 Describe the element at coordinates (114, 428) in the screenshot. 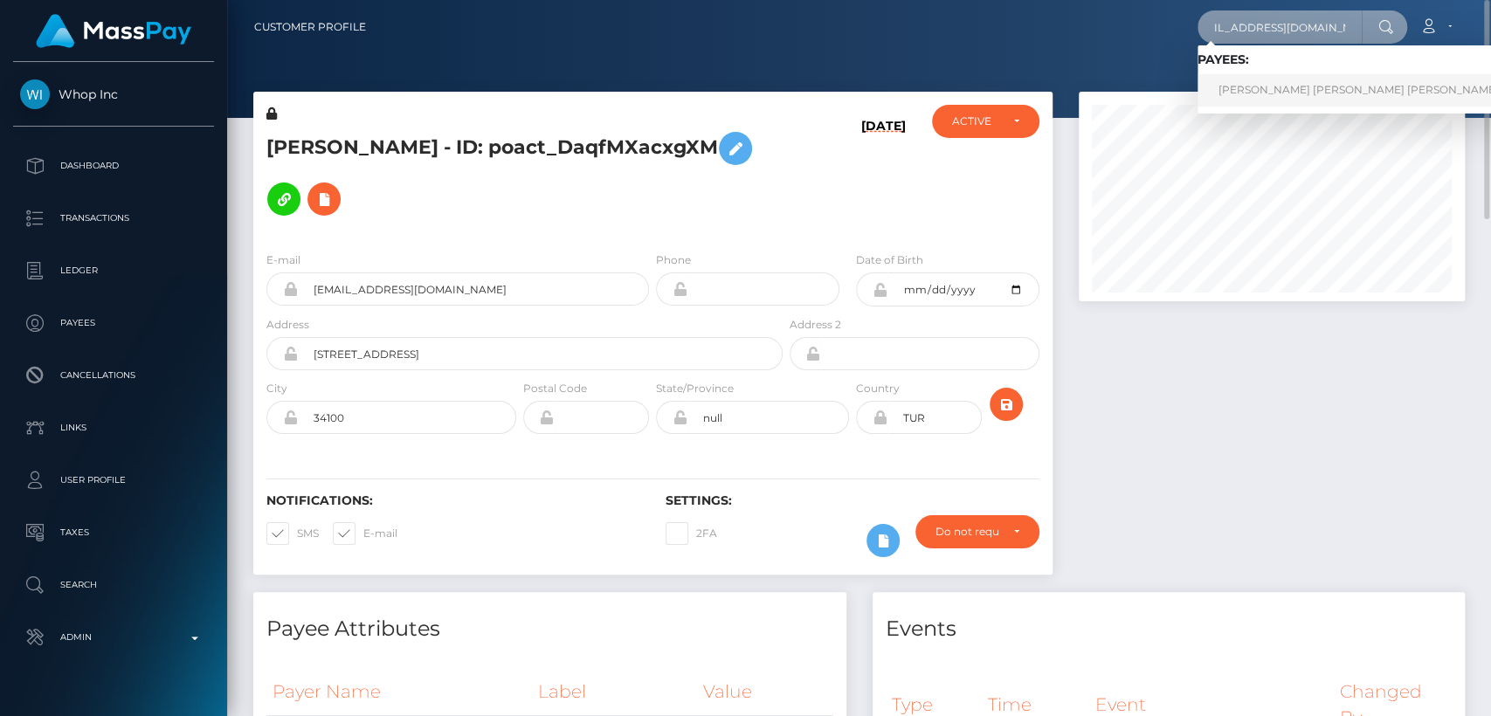

I see `a: Links` at that location.